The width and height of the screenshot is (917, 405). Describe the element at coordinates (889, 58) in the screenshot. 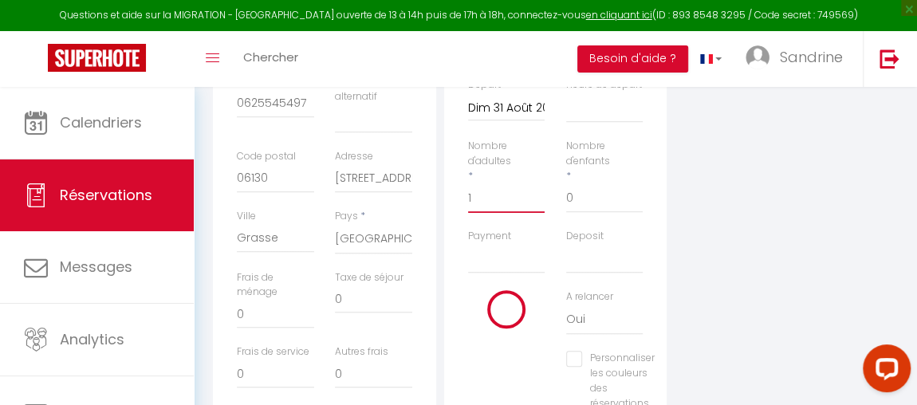

I see `img: logout` at that location.